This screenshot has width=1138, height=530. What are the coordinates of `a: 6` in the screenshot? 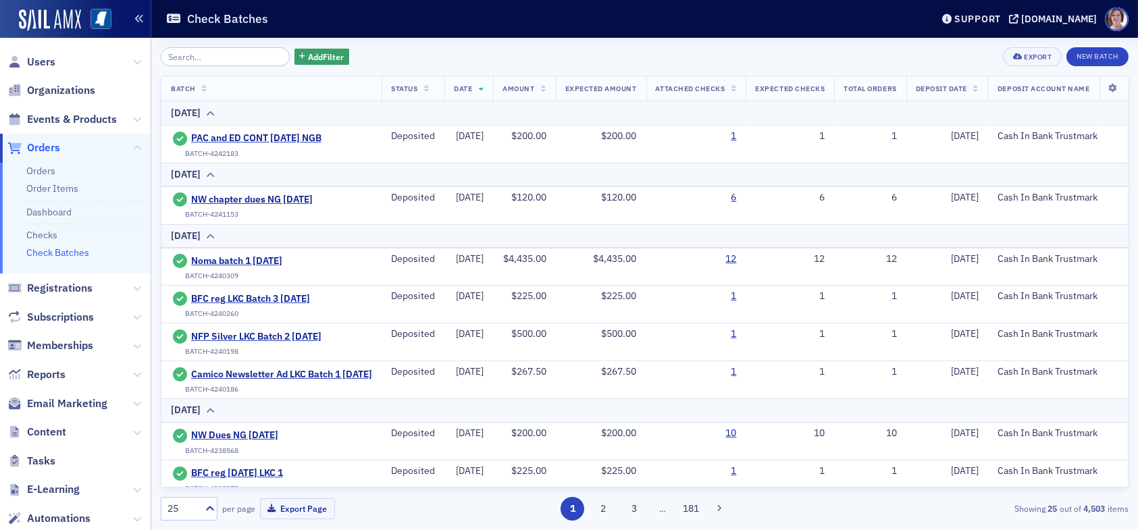 It's located at (733, 198).